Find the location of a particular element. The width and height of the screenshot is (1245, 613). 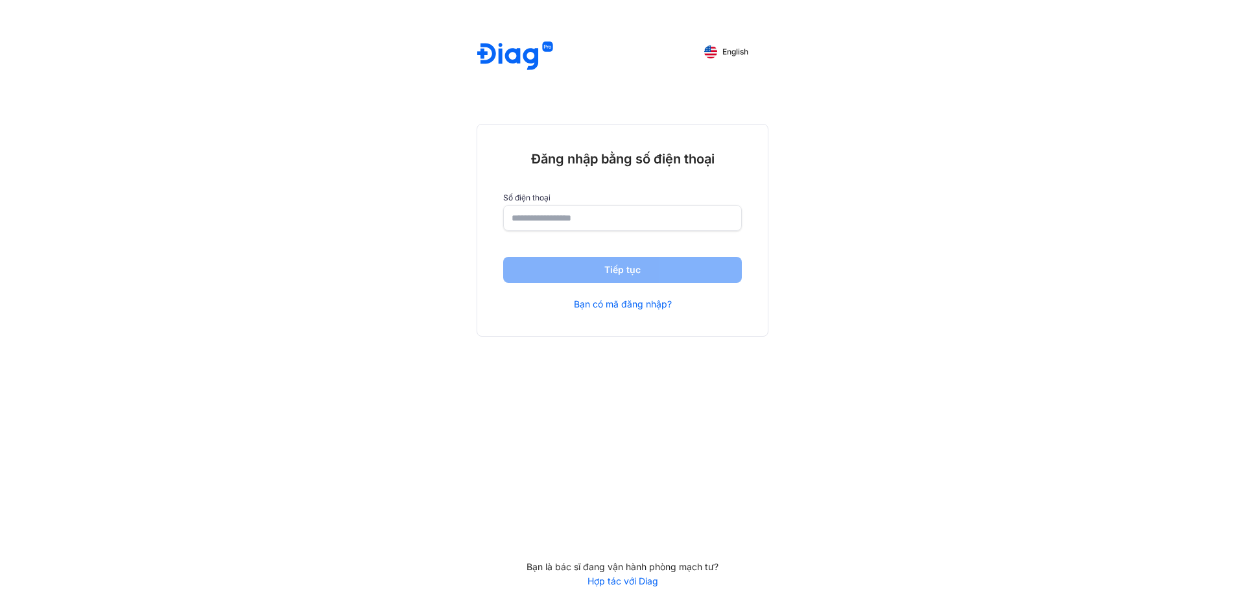

button: English is located at coordinates (726, 52).